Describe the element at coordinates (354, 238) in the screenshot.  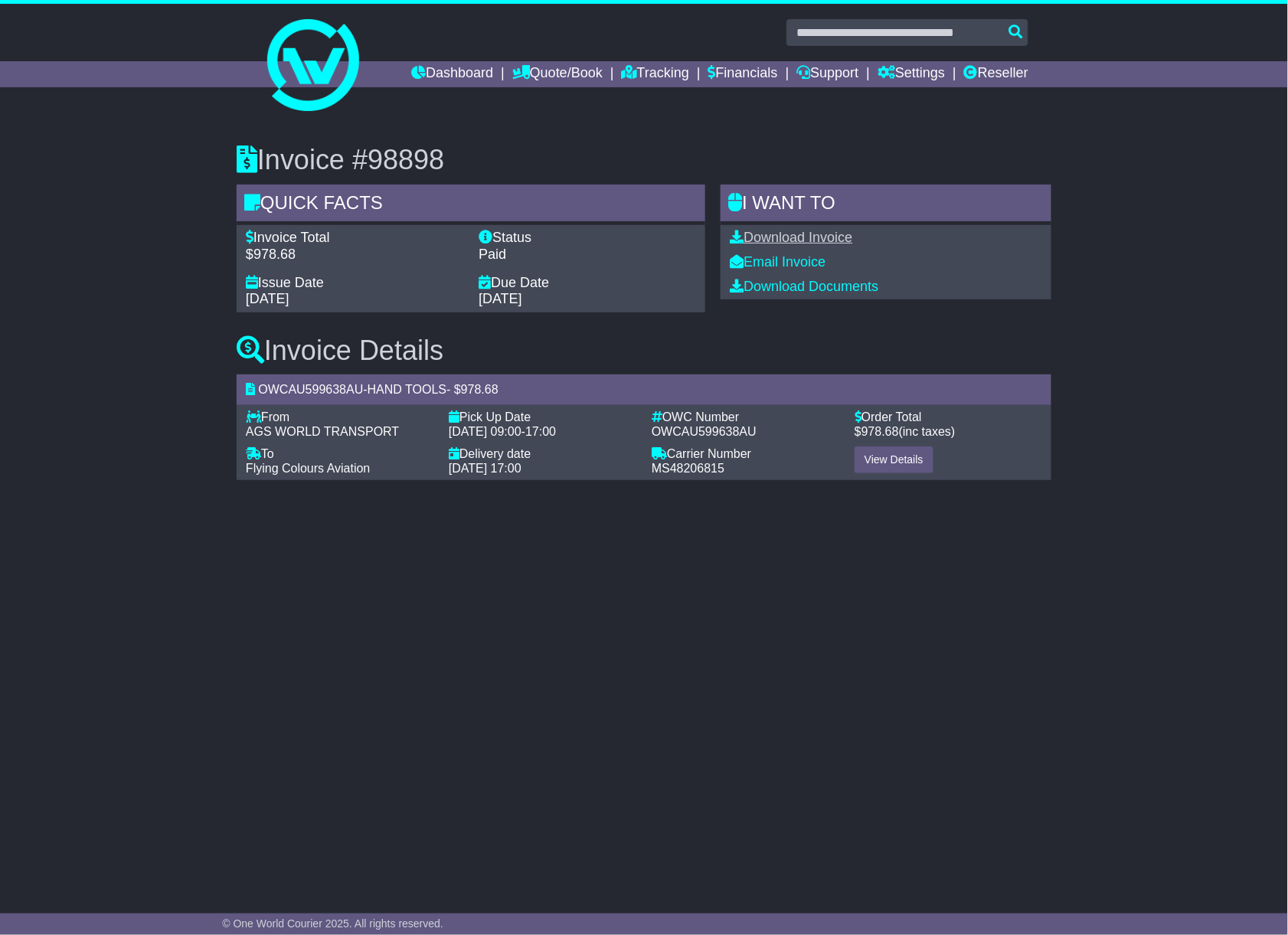
I see `div: Invoice Total` at that location.